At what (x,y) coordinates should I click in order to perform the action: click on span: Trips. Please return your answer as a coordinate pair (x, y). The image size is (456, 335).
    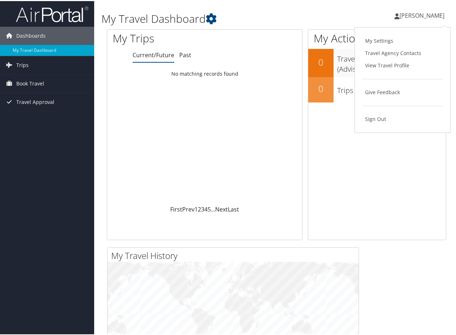
    Looking at the image, I should click on (22, 64).